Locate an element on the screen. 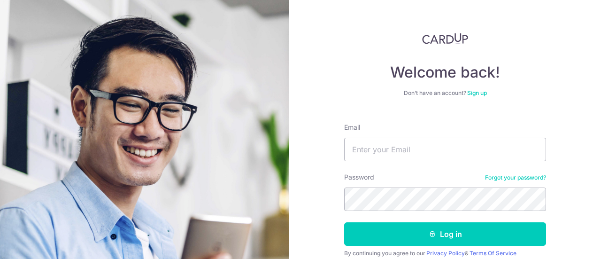 This screenshot has width=601, height=259. label: Email is located at coordinates (352, 127).